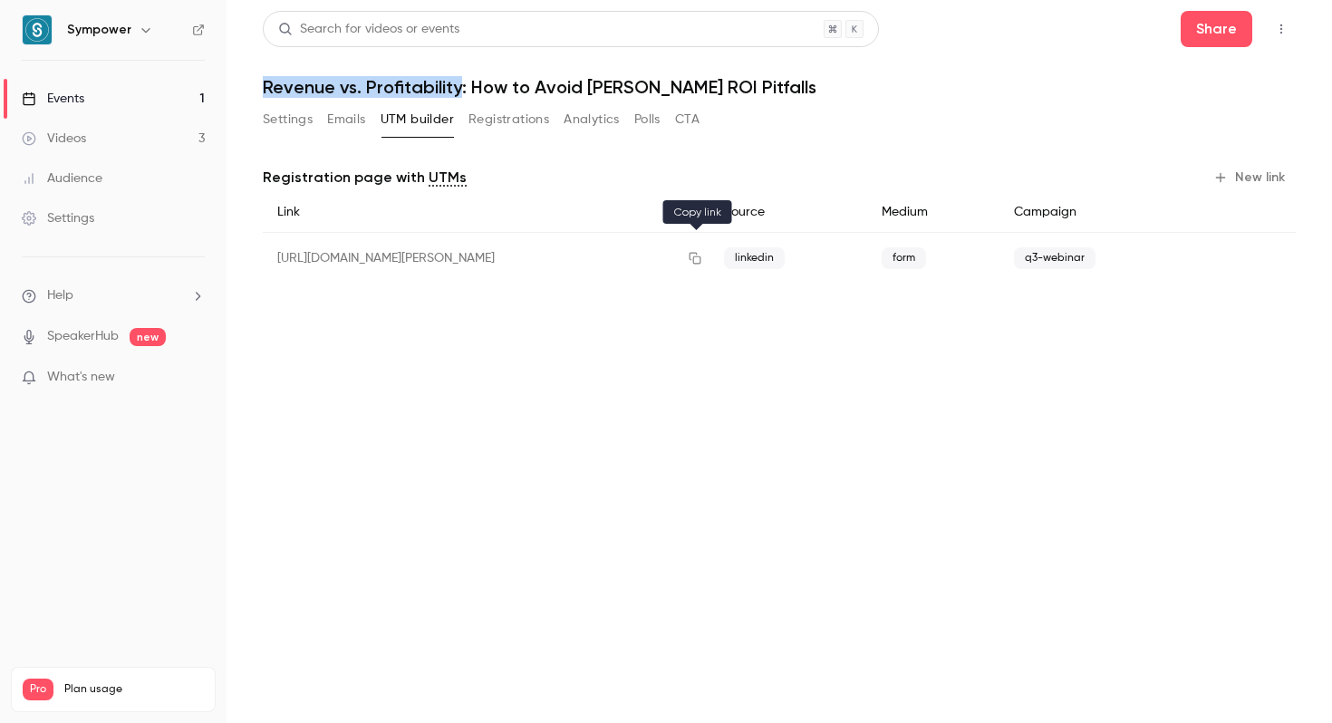  Describe the element at coordinates (933, 212) in the screenshot. I see `div: Medium` at that location.